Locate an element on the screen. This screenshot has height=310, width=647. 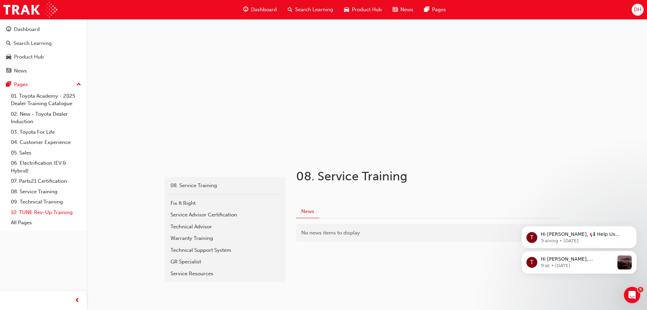
a: 03. Toyota For Life is located at coordinates (46, 132).